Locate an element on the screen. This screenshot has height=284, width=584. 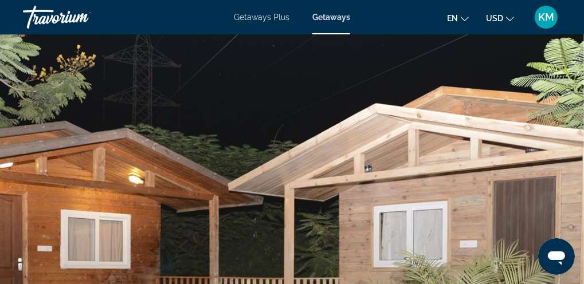
a: Getaways Plus is located at coordinates (261, 17).